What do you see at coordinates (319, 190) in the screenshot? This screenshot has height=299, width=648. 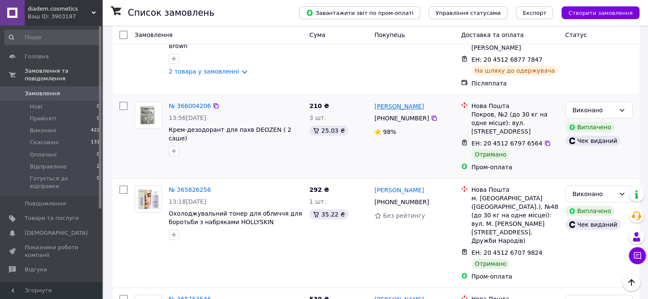 I see `span: 292 ₴` at bounding box center [319, 190].